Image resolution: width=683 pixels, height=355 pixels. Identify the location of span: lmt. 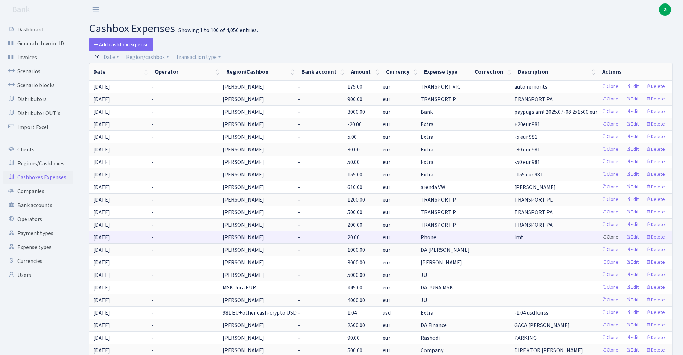
(519, 237).